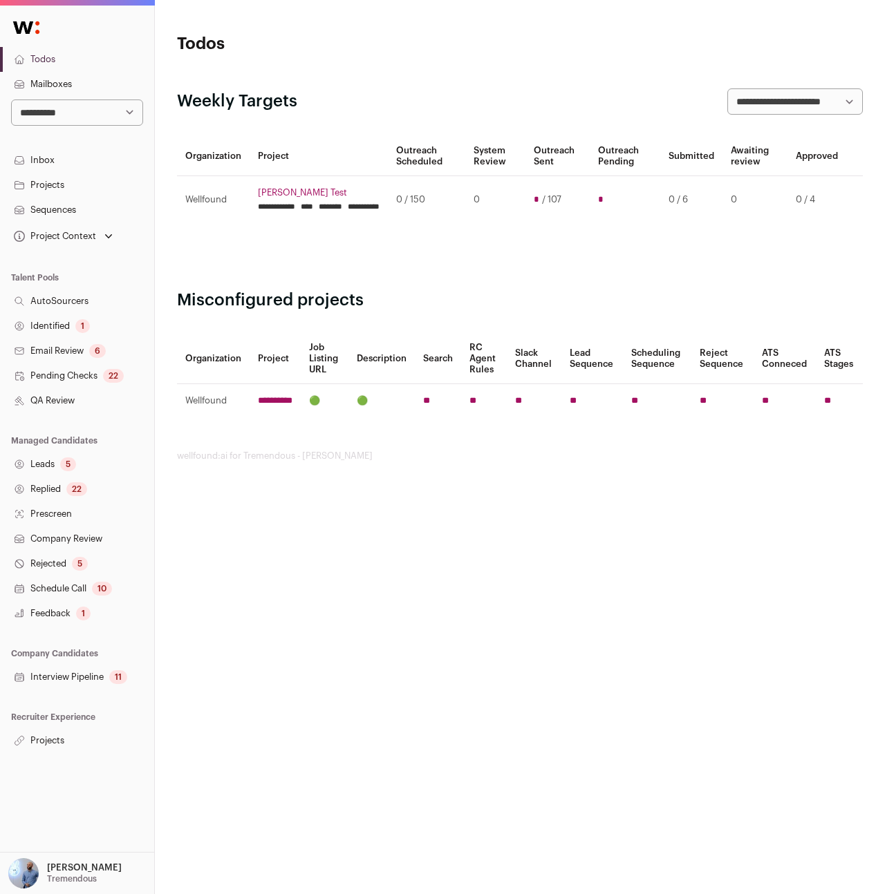 This screenshot has height=894, width=885. Describe the element at coordinates (24, 874) in the screenshot. I see `img: 97332-medium_jpg` at that location.